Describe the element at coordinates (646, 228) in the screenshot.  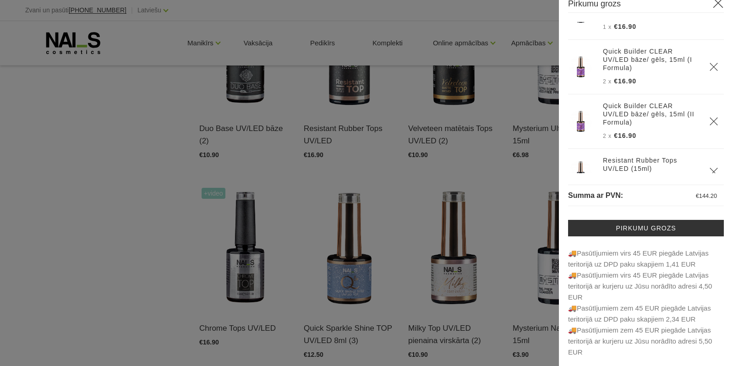
I see `a: Pirkumu grozs` at that location.